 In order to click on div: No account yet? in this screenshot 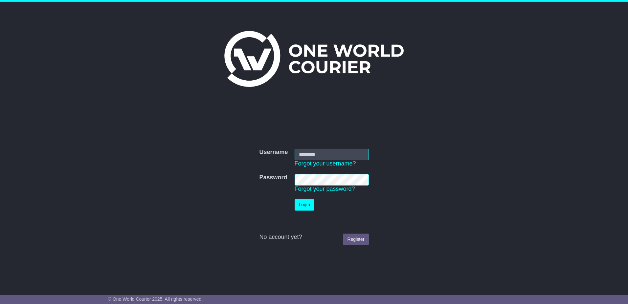, I will do `click(314, 237)`.